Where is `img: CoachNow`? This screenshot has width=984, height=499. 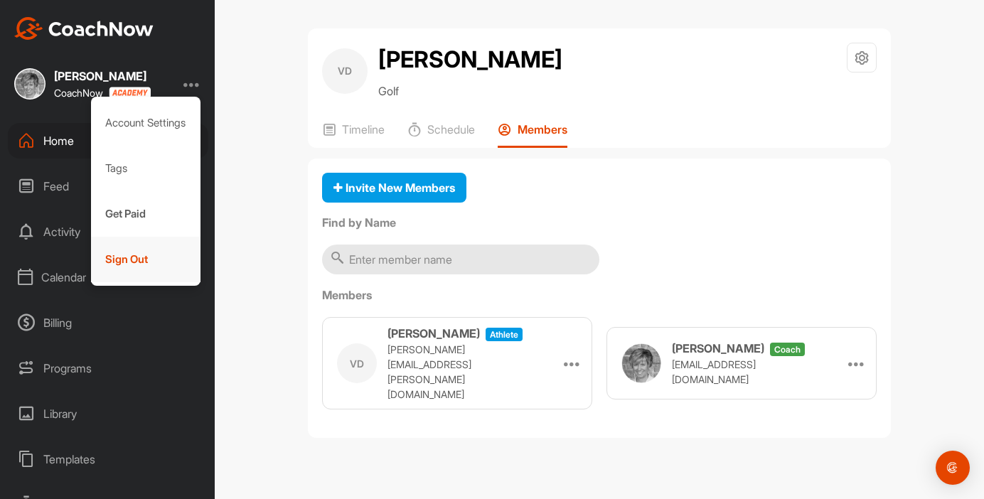
img: CoachNow is located at coordinates (84, 28).